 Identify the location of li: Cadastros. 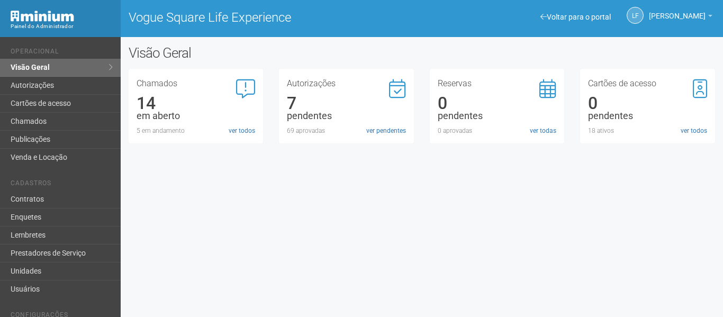
(61, 185).